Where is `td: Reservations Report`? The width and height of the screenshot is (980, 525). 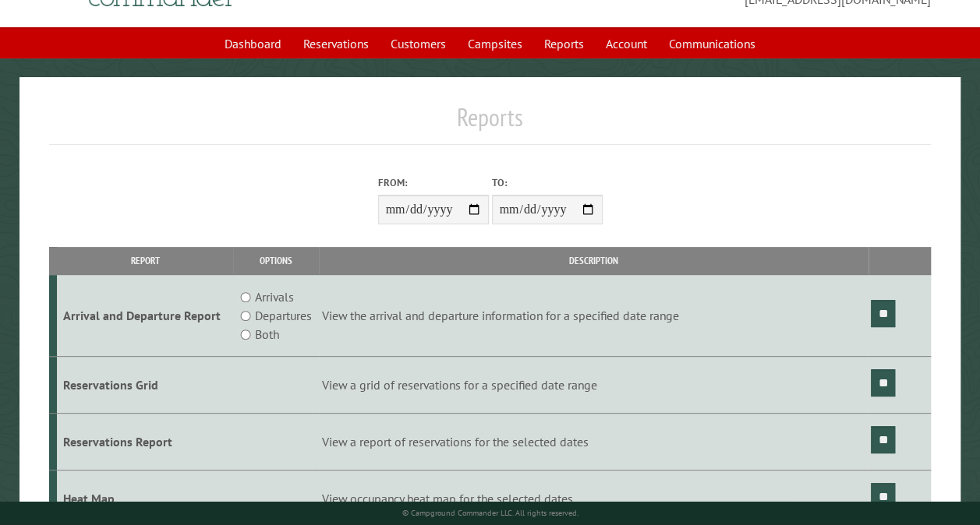
td: Reservations Report is located at coordinates (145, 441).